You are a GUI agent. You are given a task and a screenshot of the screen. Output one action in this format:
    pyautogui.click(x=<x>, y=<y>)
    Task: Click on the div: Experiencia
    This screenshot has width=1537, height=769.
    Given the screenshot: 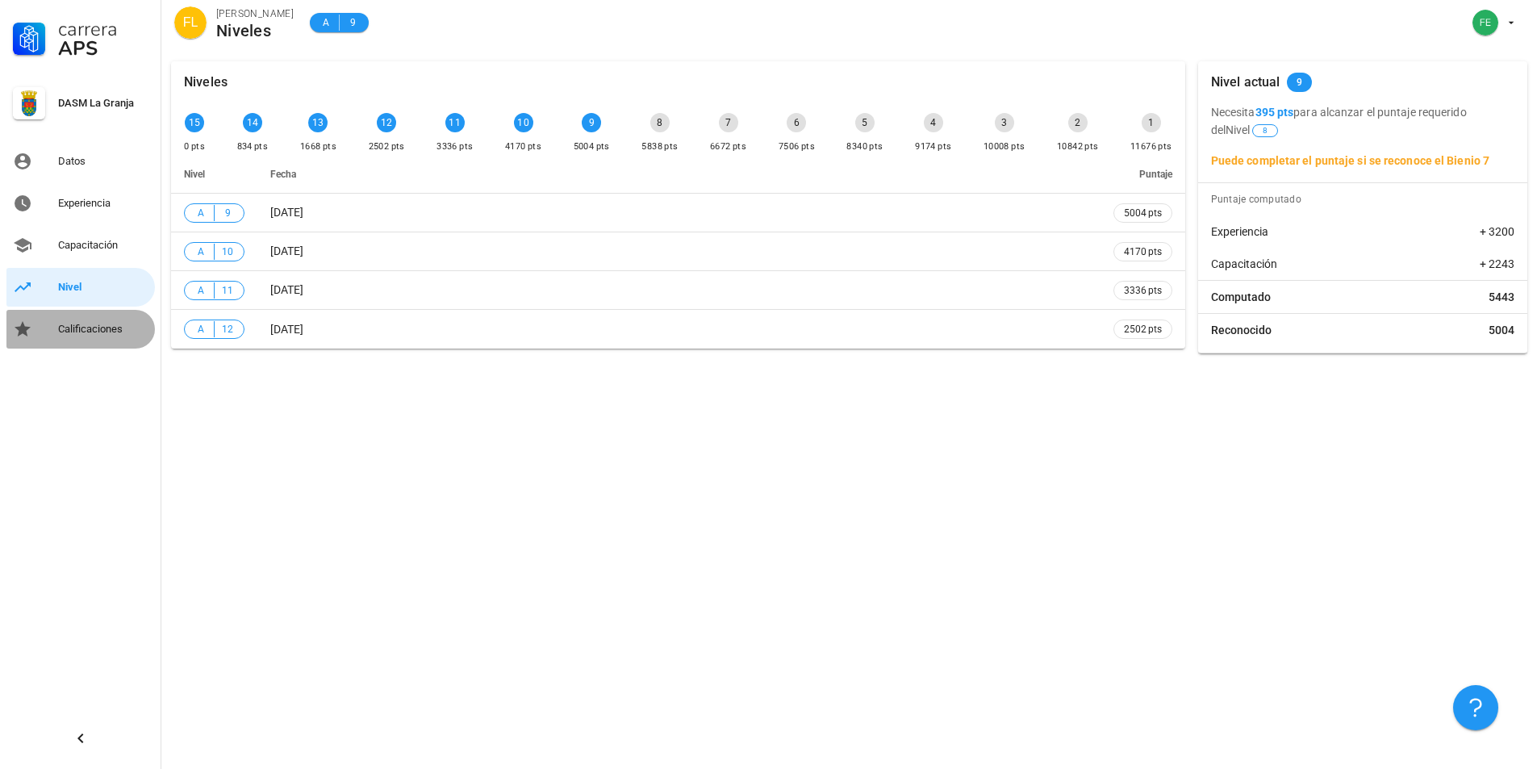 What is the action you would take?
    pyautogui.click(x=103, y=203)
    